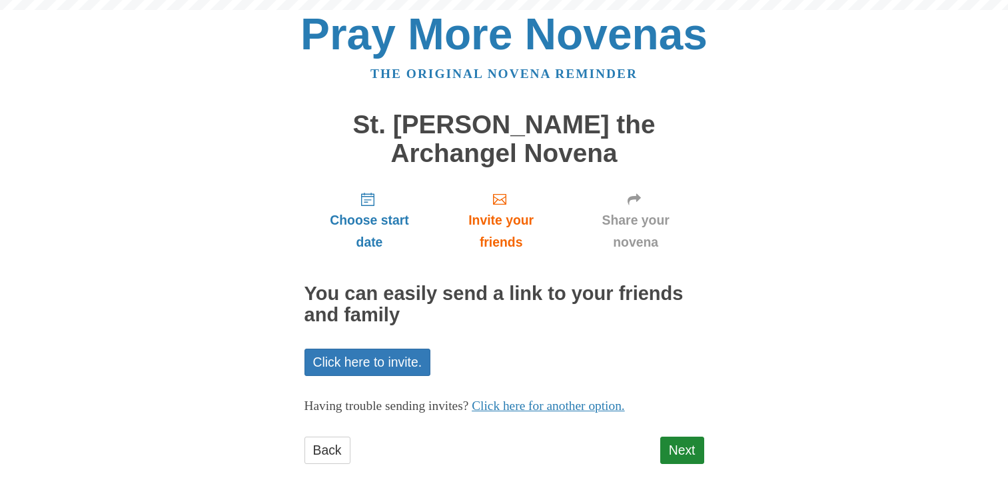  I want to click on a: Choose start date, so click(370, 220).